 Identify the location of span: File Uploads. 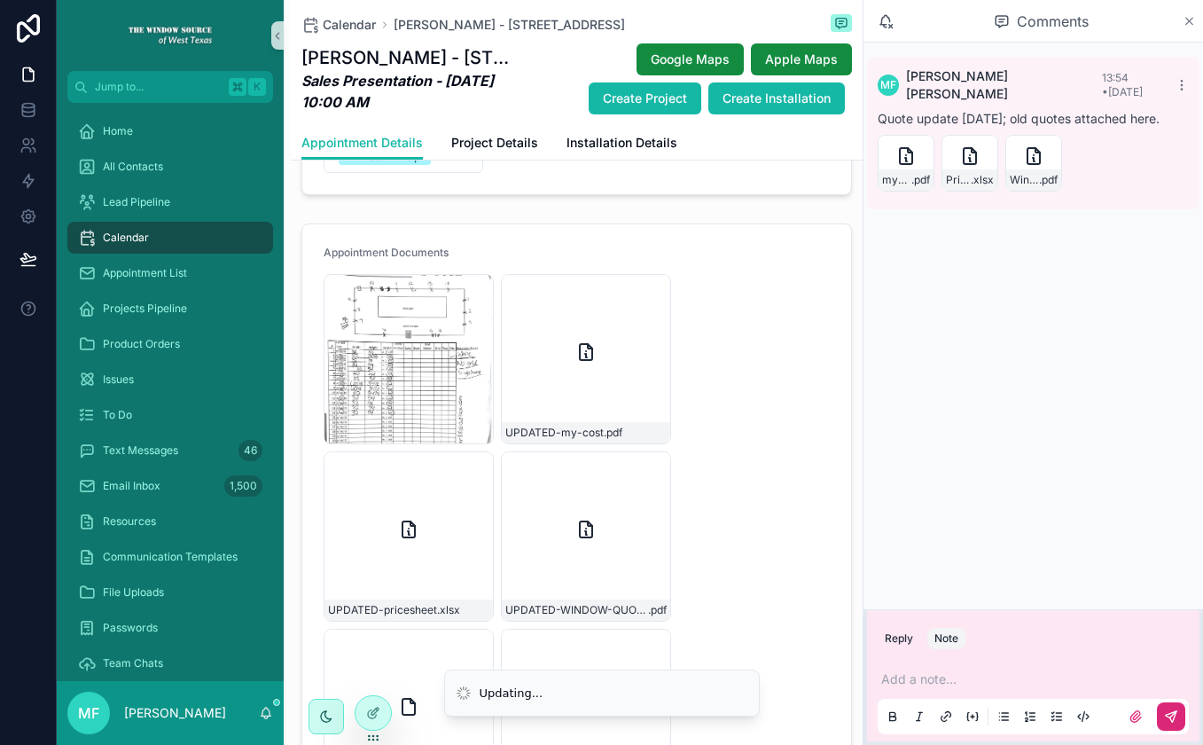
(133, 592).